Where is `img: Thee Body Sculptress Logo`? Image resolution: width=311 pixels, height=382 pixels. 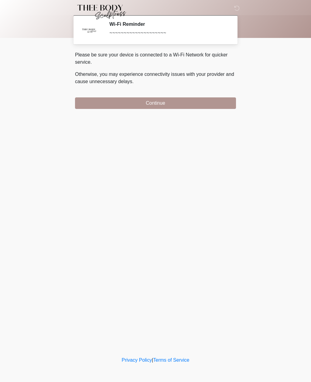
img: Thee Body Sculptress Logo is located at coordinates (100, 12).